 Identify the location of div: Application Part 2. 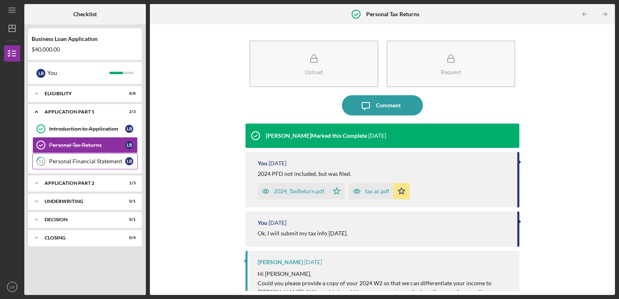
(80, 183).